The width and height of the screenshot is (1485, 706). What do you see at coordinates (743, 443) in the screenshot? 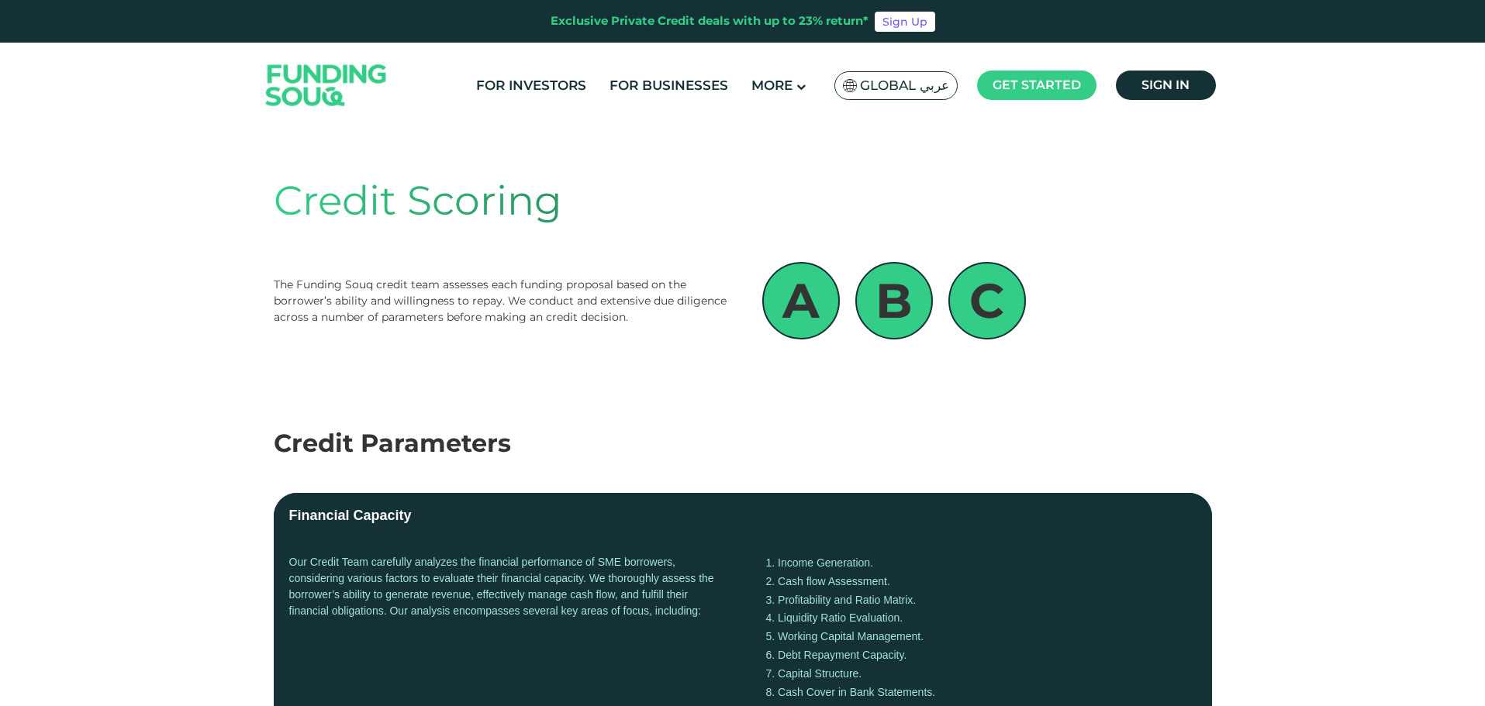
I see `div: Credit Parameters` at bounding box center [743, 443].